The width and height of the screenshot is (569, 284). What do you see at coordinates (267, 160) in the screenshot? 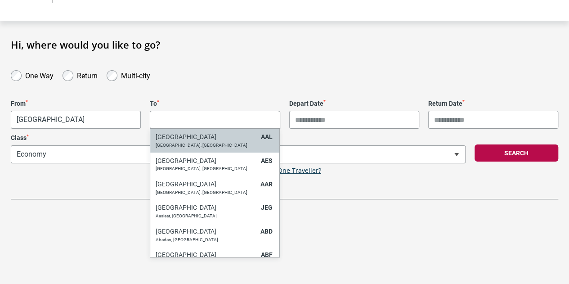
I see `span: AES` at bounding box center [267, 160].